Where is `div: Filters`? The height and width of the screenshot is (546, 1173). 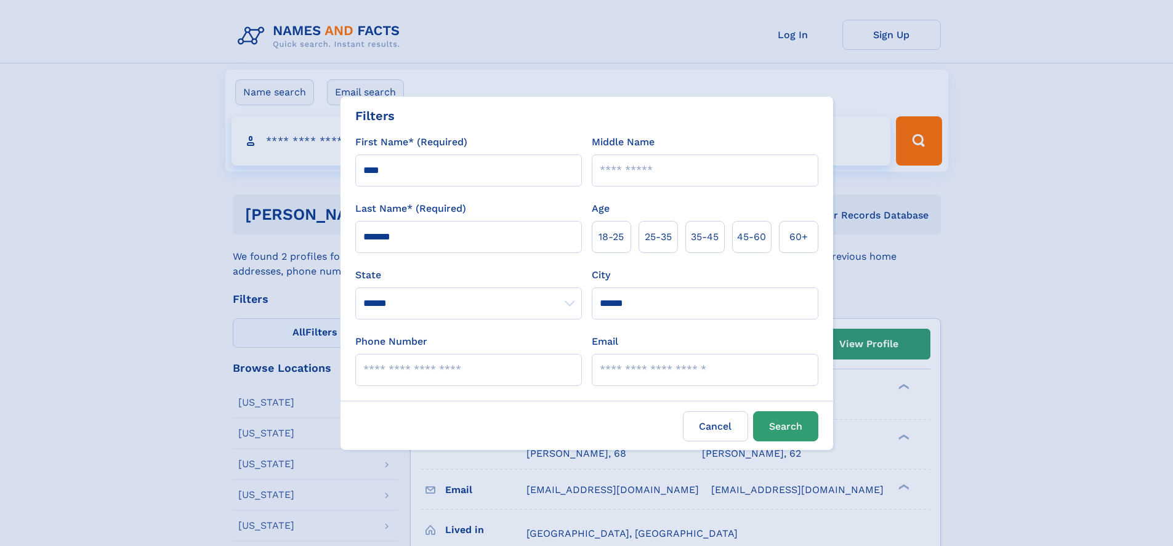
div: Filters is located at coordinates (375, 116).